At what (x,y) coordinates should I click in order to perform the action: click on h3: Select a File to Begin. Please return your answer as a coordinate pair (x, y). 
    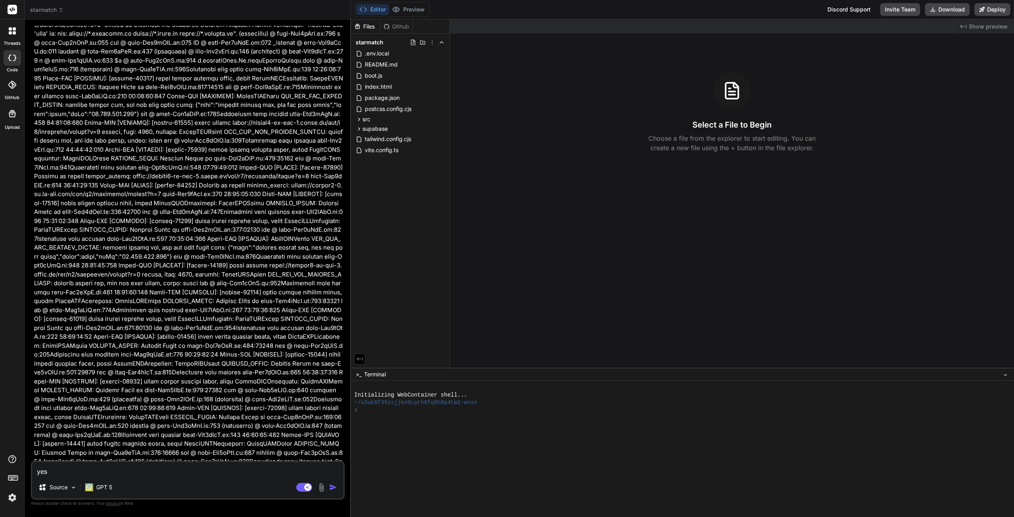
    Looking at the image, I should click on (732, 125).